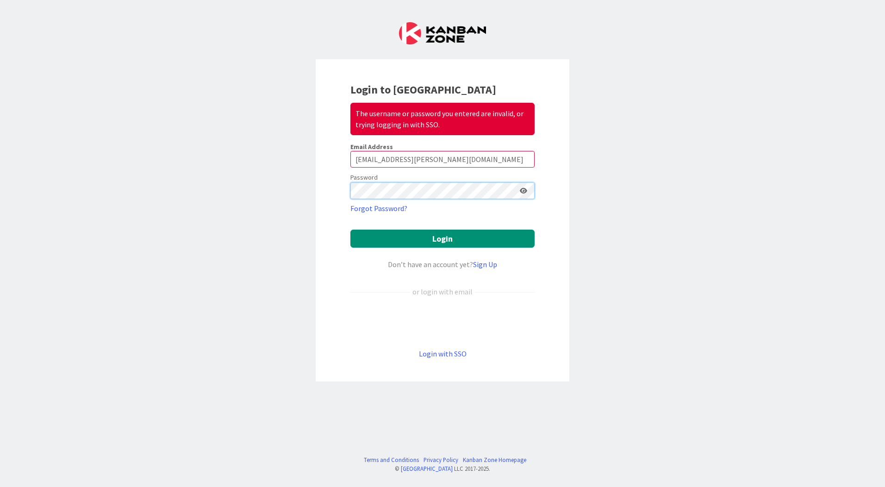  What do you see at coordinates (379, 208) in the screenshot?
I see `a: Forgot Password?` at bounding box center [379, 208].